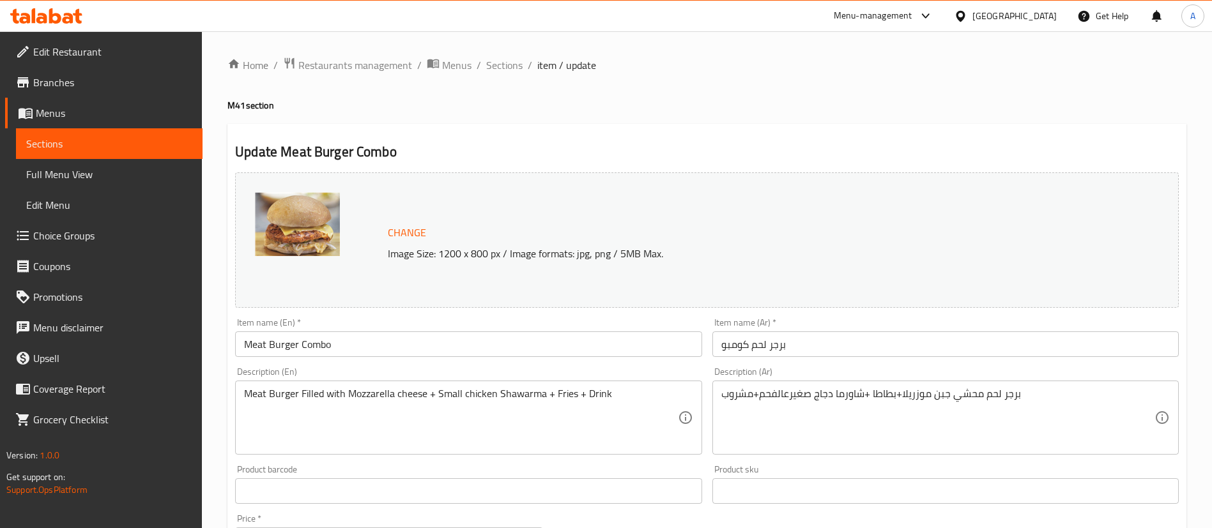 This screenshot has width=1212, height=528. Describe the element at coordinates (109, 205) in the screenshot. I see `a: Edit Menu` at that location.